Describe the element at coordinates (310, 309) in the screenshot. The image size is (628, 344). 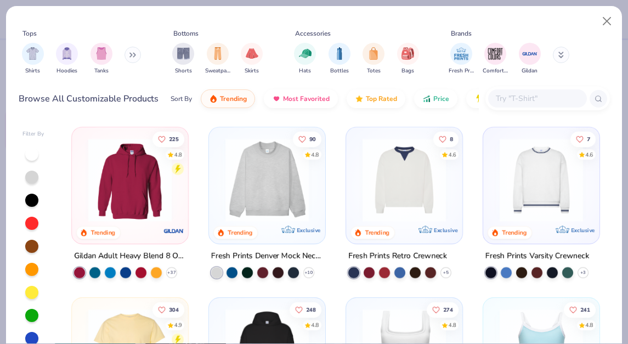
I see `span: 248` at that location.